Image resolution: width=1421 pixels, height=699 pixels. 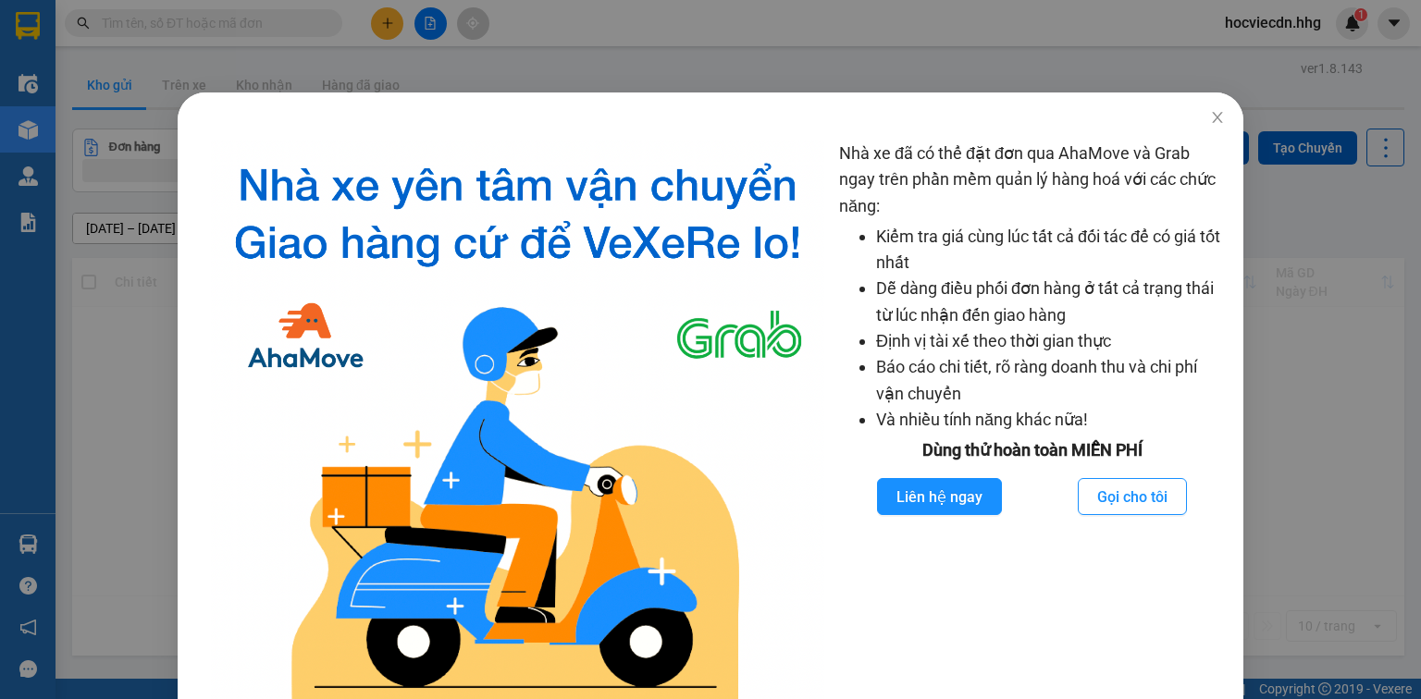 What do you see at coordinates (939, 497) in the screenshot?
I see `span: Liên hệ ngay` at bounding box center [939, 497].